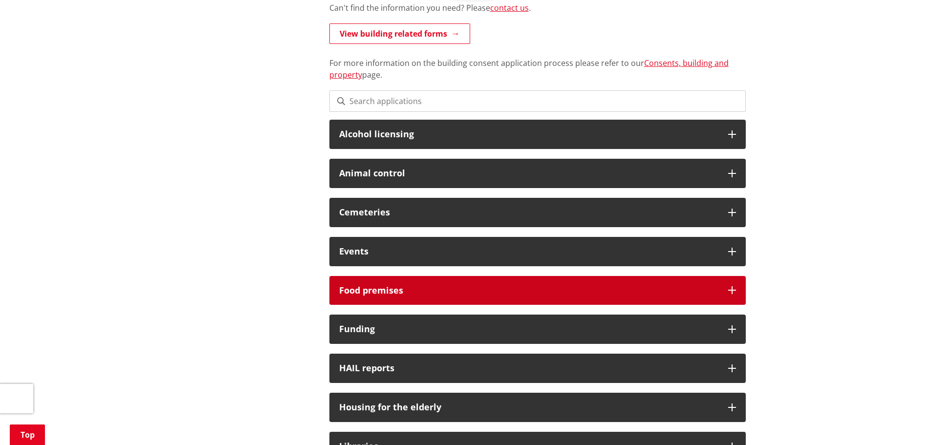 The height and width of the screenshot is (445, 931). Describe the element at coordinates (529, 368) in the screenshot. I see `h3: HAIL reports` at that location.